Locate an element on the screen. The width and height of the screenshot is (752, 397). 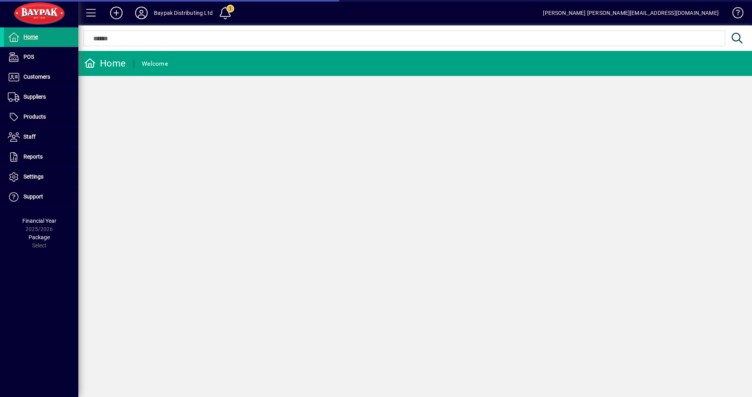
span: POS is located at coordinates (29, 57).